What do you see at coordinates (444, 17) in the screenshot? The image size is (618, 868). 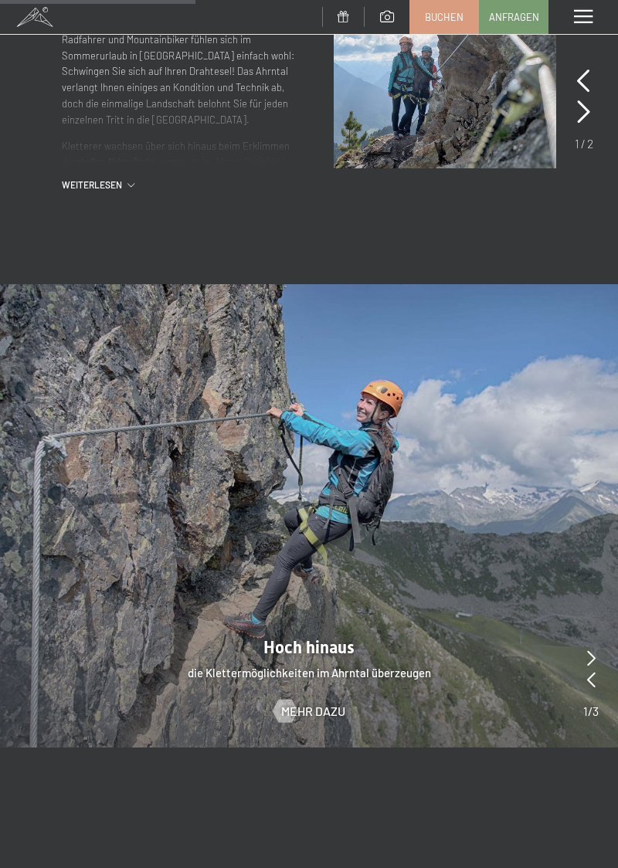 I see `span: Buchen` at bounding box center [444, 17].